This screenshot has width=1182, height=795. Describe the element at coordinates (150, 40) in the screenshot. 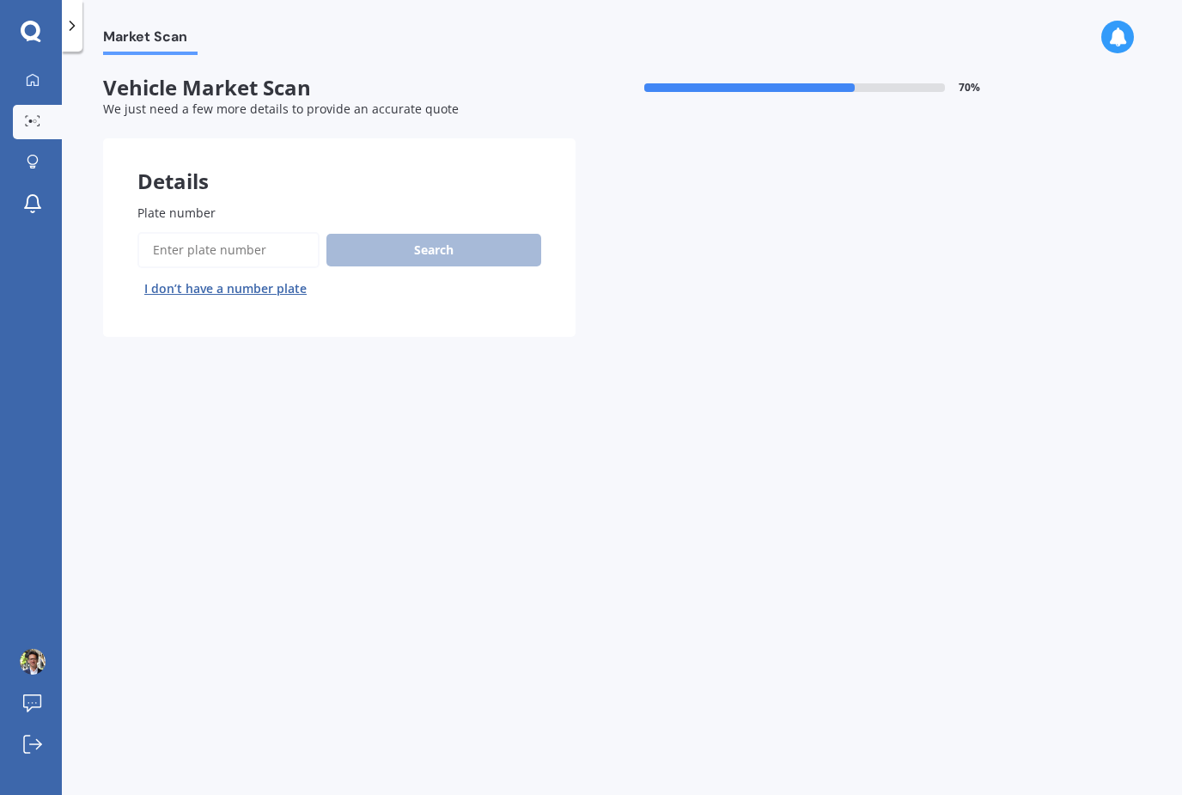

I see `span: Market Scan` at that location.